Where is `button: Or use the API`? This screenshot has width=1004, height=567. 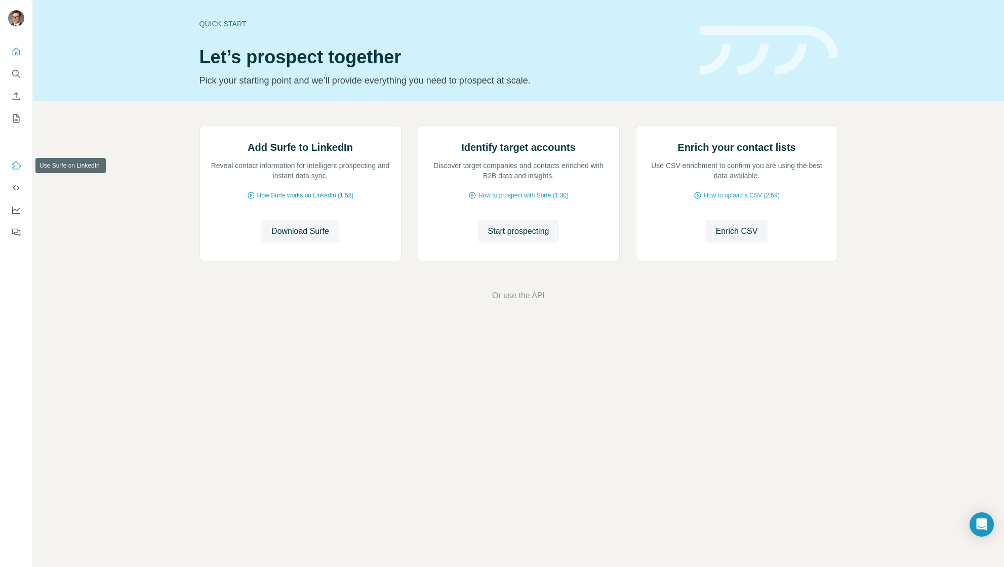
button: Or use the API is located at coordinates (519, 296).